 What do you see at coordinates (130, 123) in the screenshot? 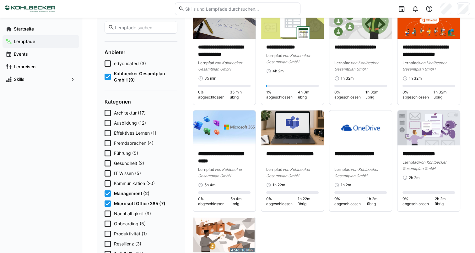
I see `span: Ausbildung (12)` at bounding box center [130, 123].